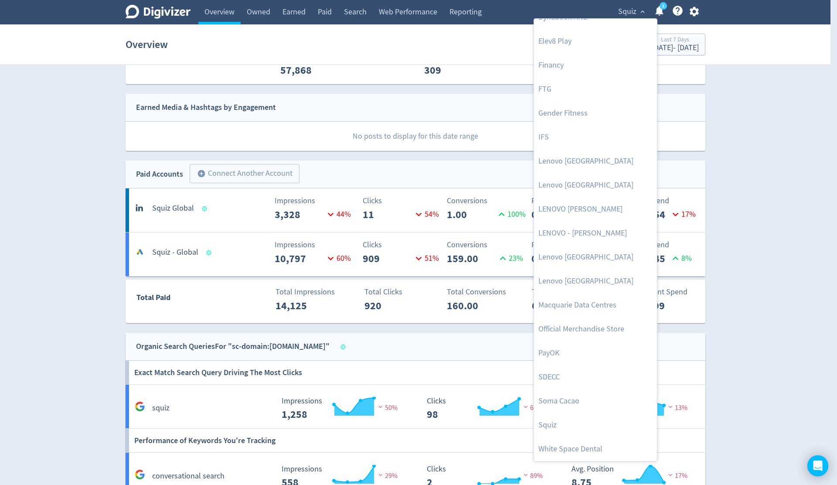  What do you see at coordinates (595, 305) in the screenshot?
I see `a: Macquarie Data Centres` at bounding box center [595, 305].